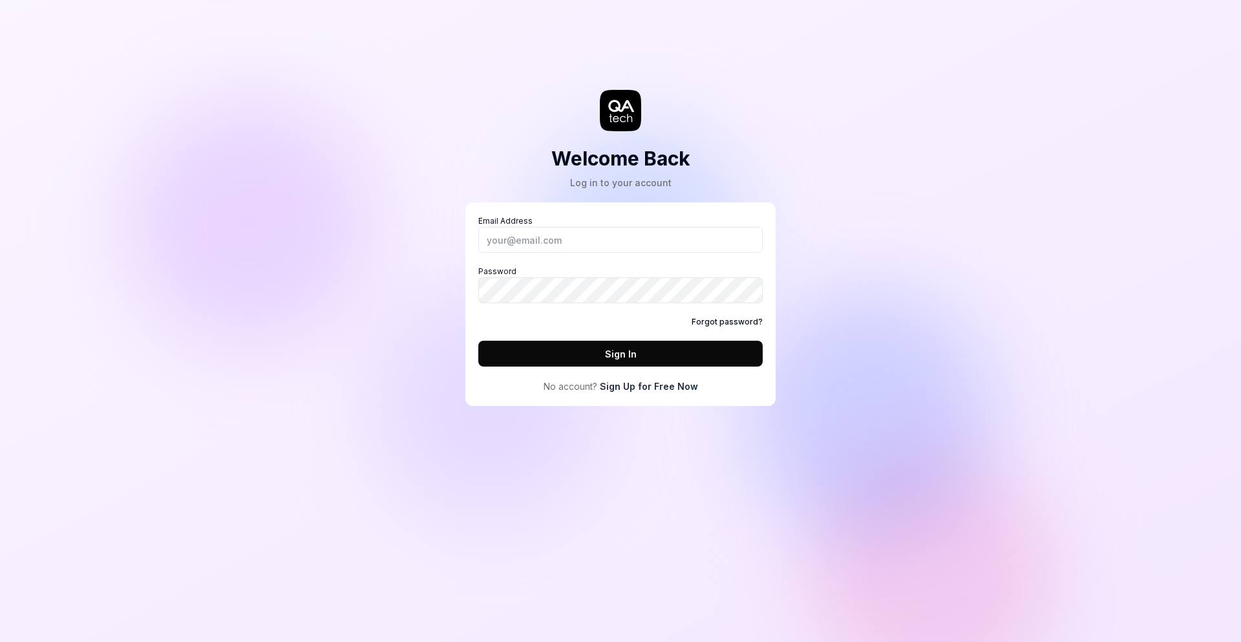  I want to click on span: No account?, so click(570, 386).